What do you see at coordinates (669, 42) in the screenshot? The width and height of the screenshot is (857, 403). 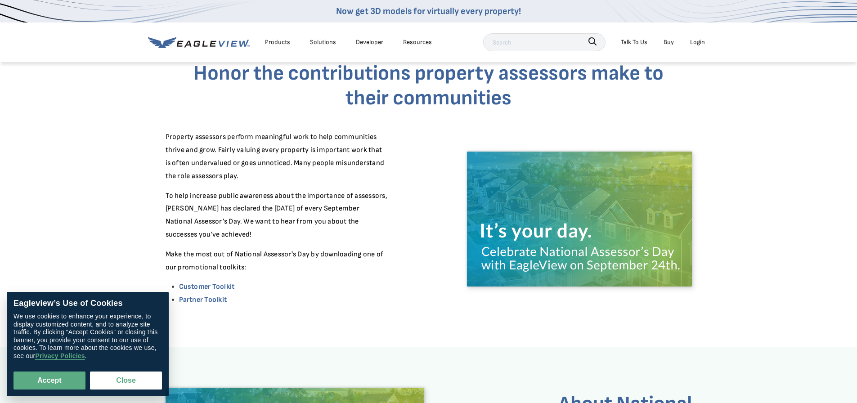 I see `a: Buy` at bounding box center [669, 42].